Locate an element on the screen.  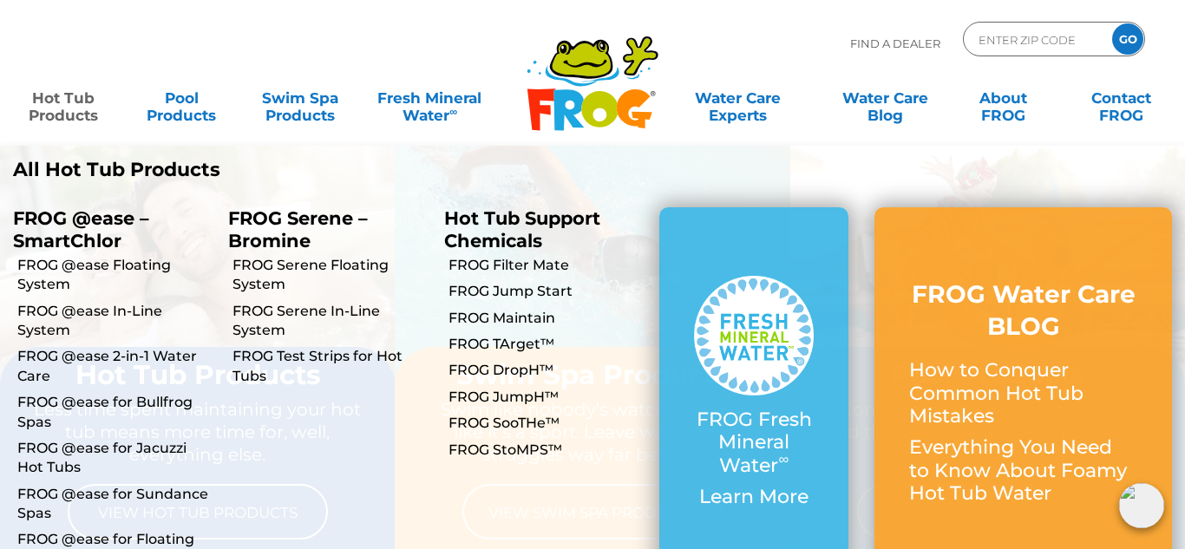
p: FROG @ease – SmartChlor is located at coordinates (108, 229).